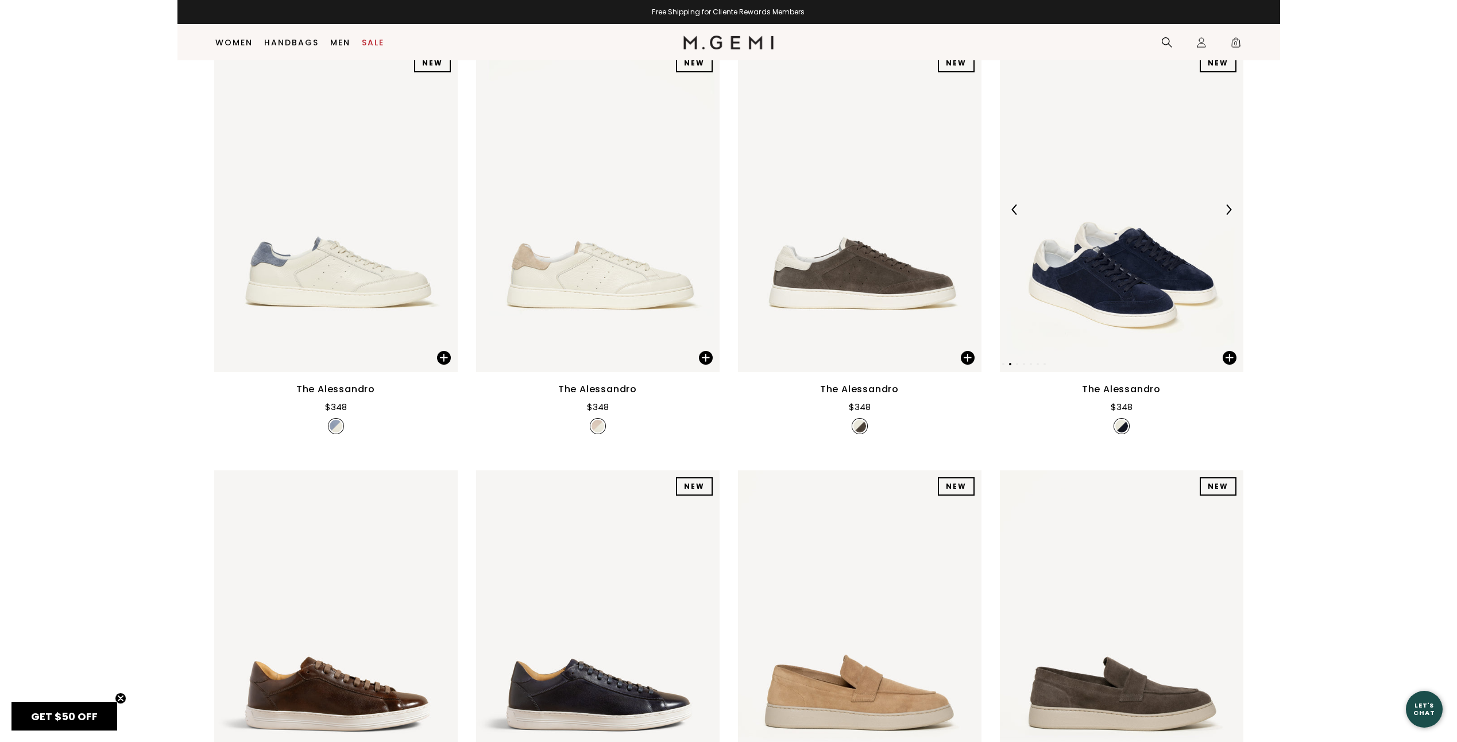  What do you see at coordinates (64, 716) in the screenshot?
I see `span: GET $50 OFF` at bounding box center [64, 716].